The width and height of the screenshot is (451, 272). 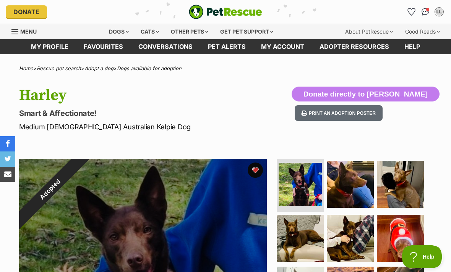 I want to click on ul: Account quick links, so click(x=425, y=12).